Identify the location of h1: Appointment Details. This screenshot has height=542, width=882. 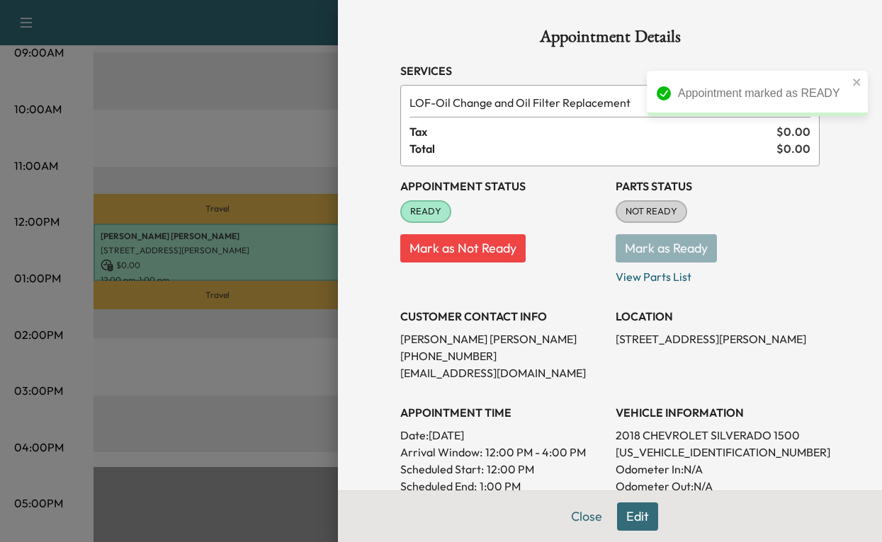
(610, 40).